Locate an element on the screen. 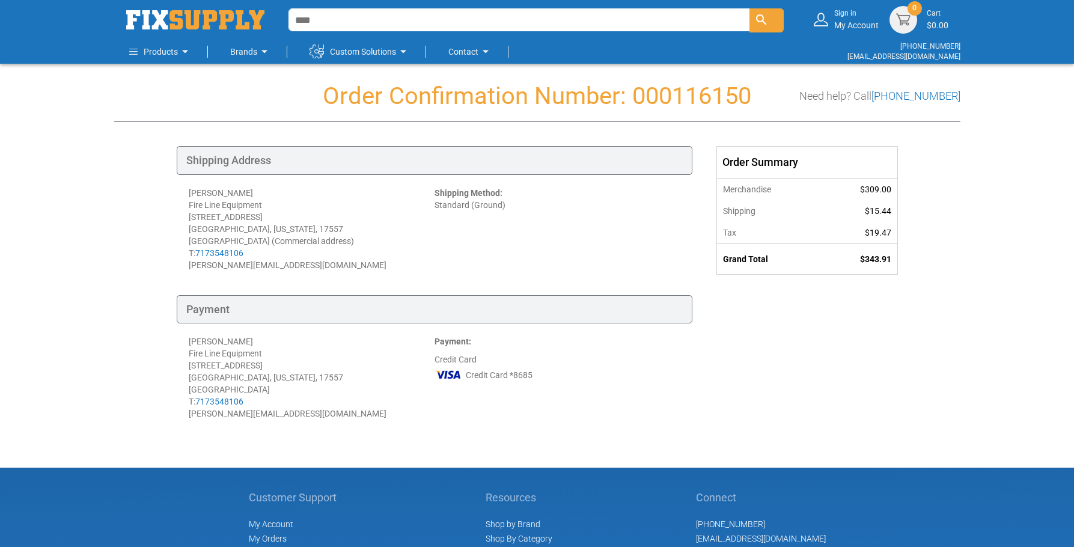  a: Shop By Category is located at coordinates (518, 538).